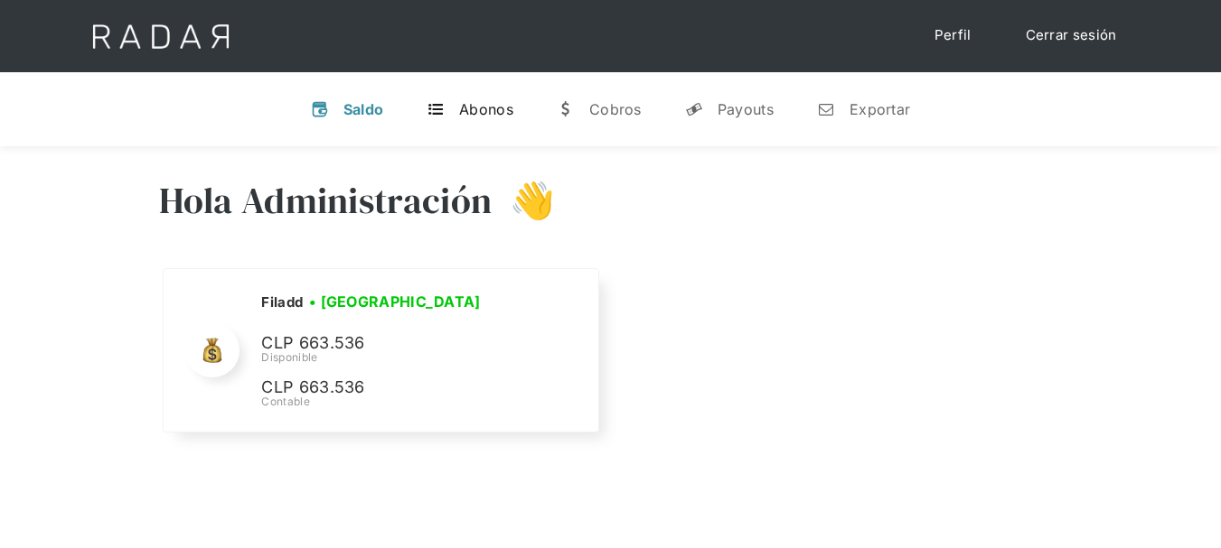  Describe the element at coordinates (325, 201) in the screenshot. I see `h3: Hola Administración` at that location.